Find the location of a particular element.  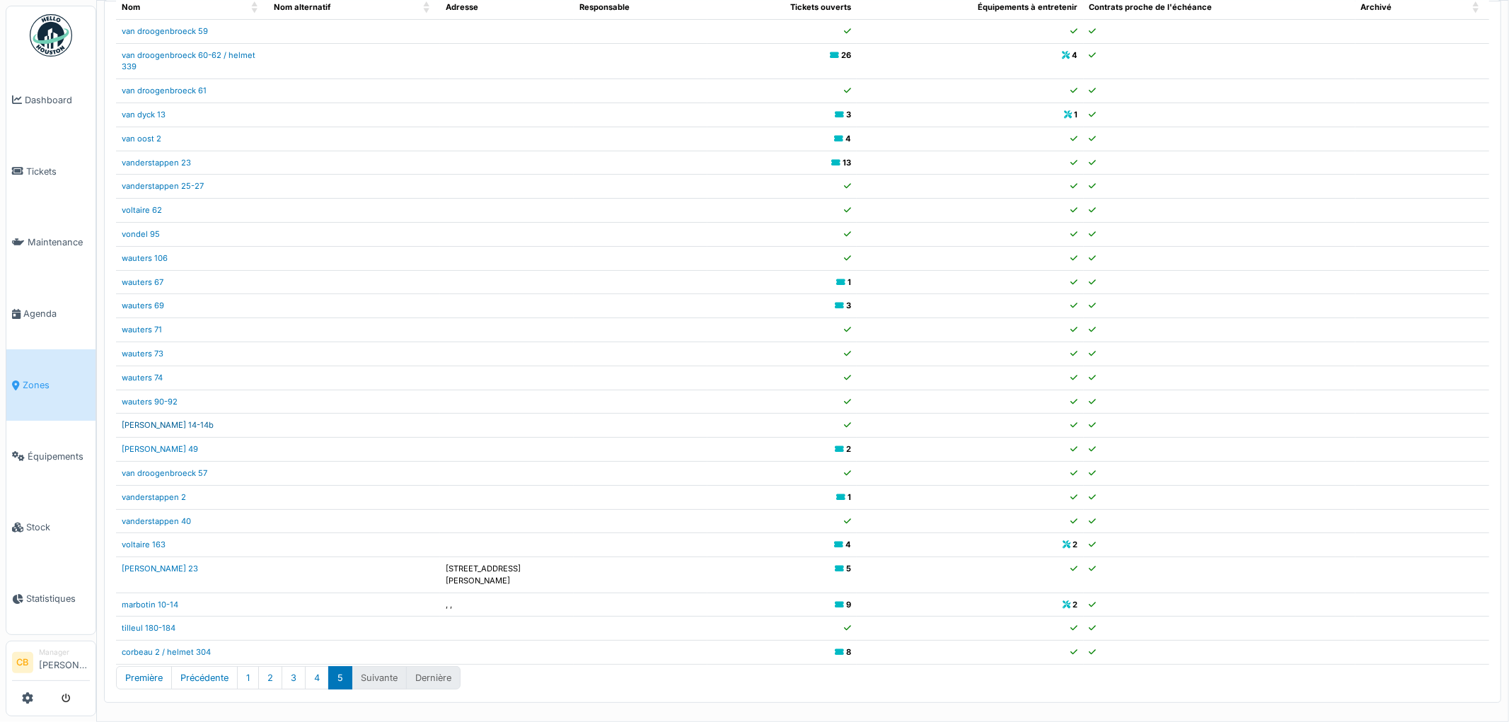

button: Previous is located at coordinates (204, 678).